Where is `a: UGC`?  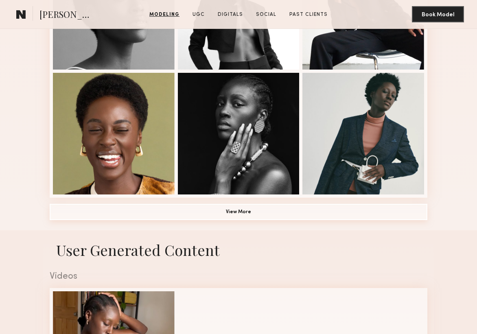 a: UGC is located at coordinates (199, 15).